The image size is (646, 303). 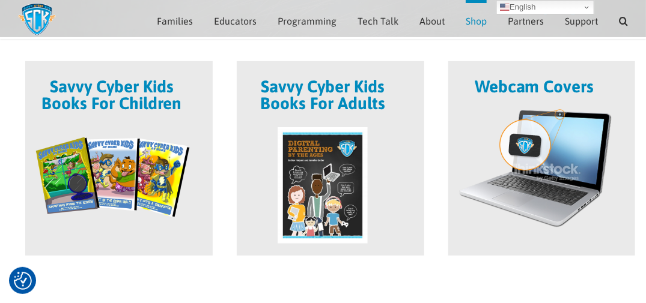 What do you see at coordinates (235, 21) in the screenshot?
I see `span: Educators` at bounding box center [235, 21].